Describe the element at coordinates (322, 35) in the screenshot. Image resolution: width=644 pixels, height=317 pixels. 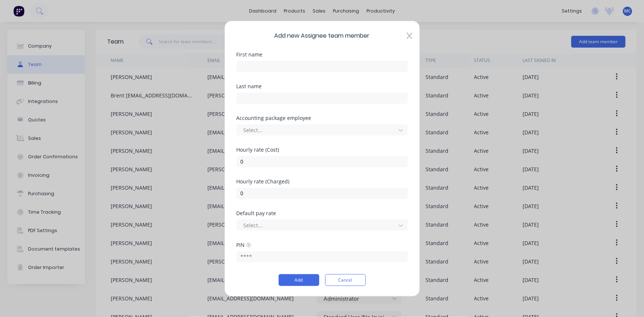
I see `span: Add new Assignee team member` at that location.